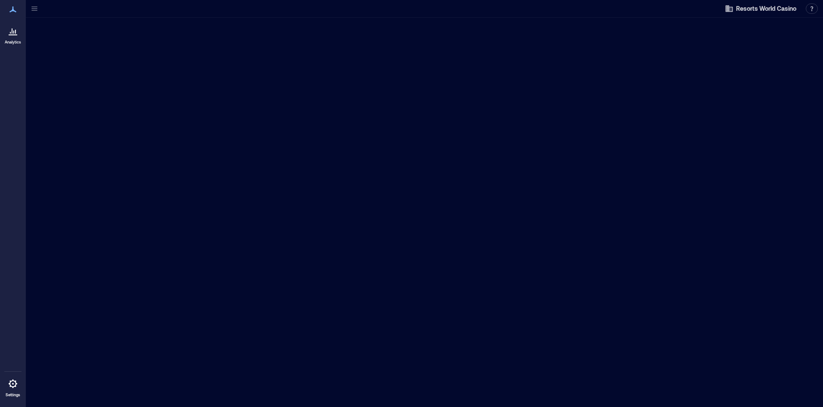 The width and height of the screenshot is (823, 407). Describe the element at coordinates (13, 386) in the screenshot. I see `a: Settings` at that location.